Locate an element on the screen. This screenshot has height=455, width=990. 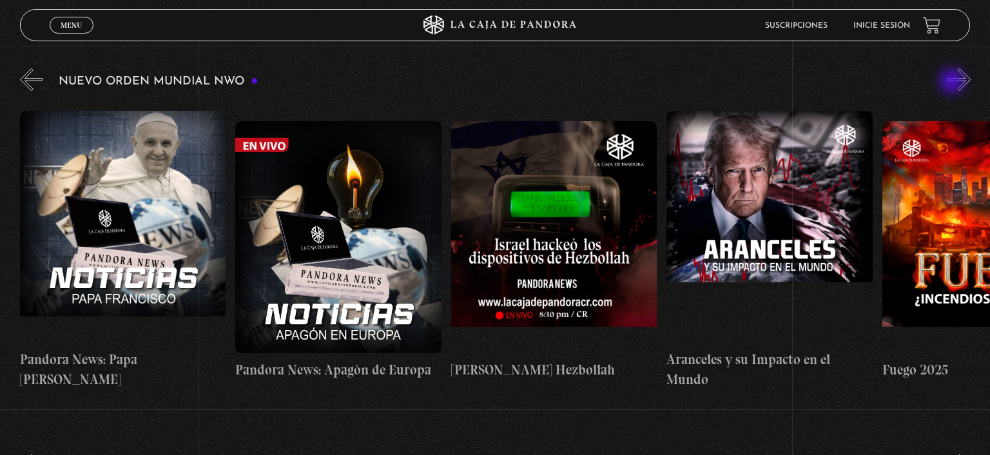
a: Aranceles y su Impacto en el Mundo is located at coordinates (769, 250).